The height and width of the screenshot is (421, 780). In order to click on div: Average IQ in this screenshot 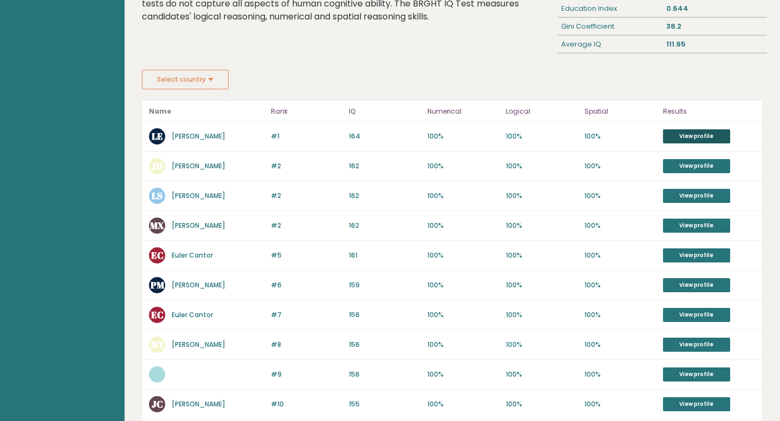, I will do `click(610, 44)`.